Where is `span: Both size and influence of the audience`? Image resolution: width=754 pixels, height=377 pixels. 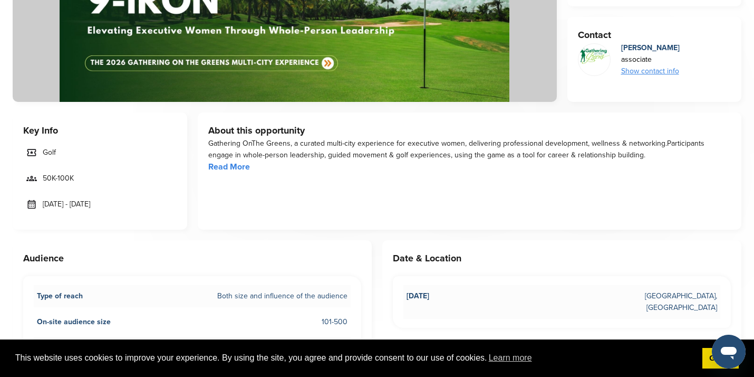
span: Both size and influence of the audience is located at coordinates (282, 296).